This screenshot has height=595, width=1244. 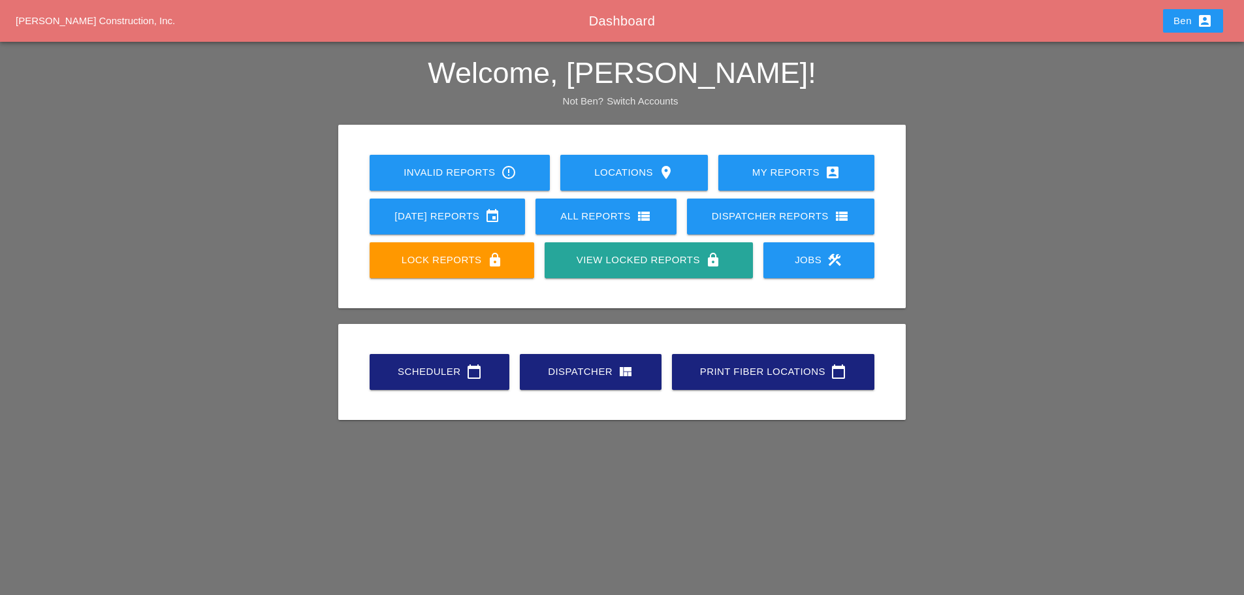 What do you see at coordinates (492, 216) in the screenshot?
I see `i: event` at bounding box center [492, 216].